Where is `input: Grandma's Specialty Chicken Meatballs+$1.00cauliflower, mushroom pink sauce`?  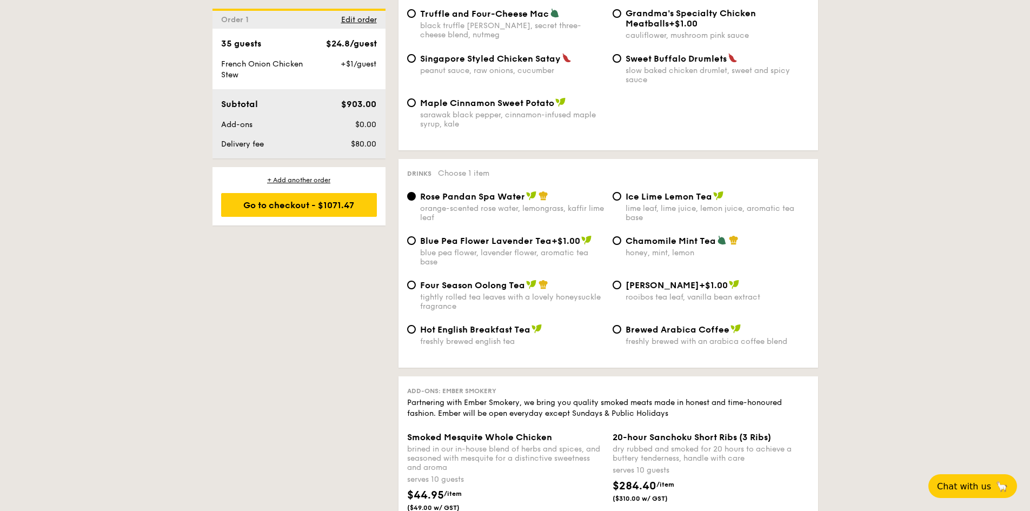 input: Grandma's Specialty Chicken Meatballs+$1.00cauliflower, mushroom pink sauce is located at coordinates (617, 14).